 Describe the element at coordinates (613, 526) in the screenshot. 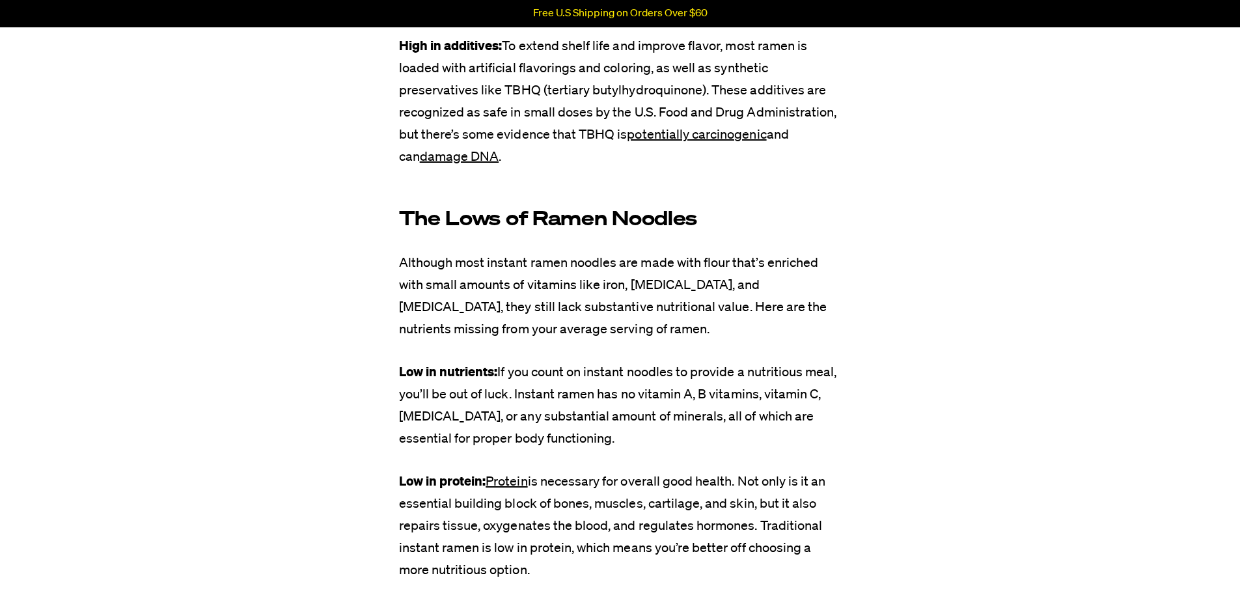

I see `span: is necessary for overall good health. Not only is it an essential building block of bones, muscle...` at that location.